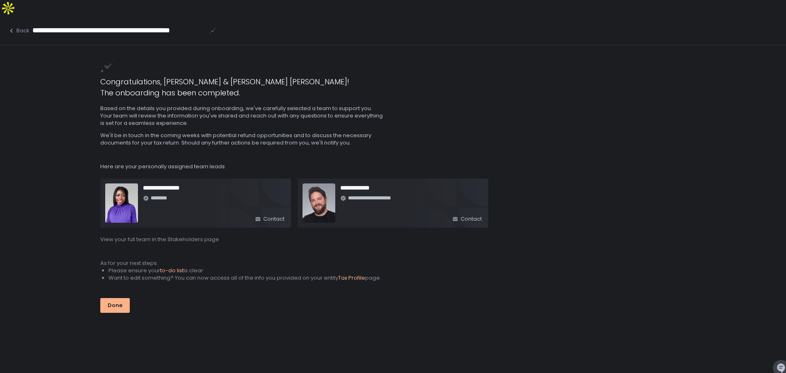 The height and width of the screenshot is (373, 786). What do you see at coordinates (115, 305) in the screenshot?
I see `div: Done` at bounding box center [115, 305].